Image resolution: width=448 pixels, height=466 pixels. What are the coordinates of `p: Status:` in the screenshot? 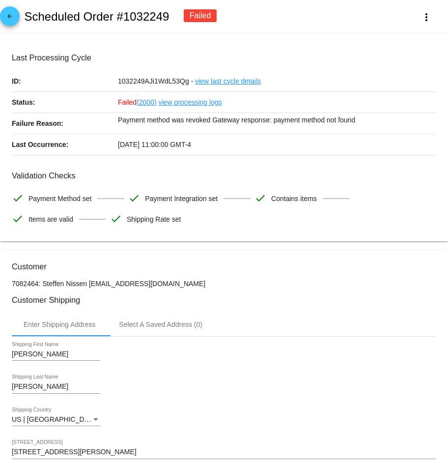 It's located at (65, 102).